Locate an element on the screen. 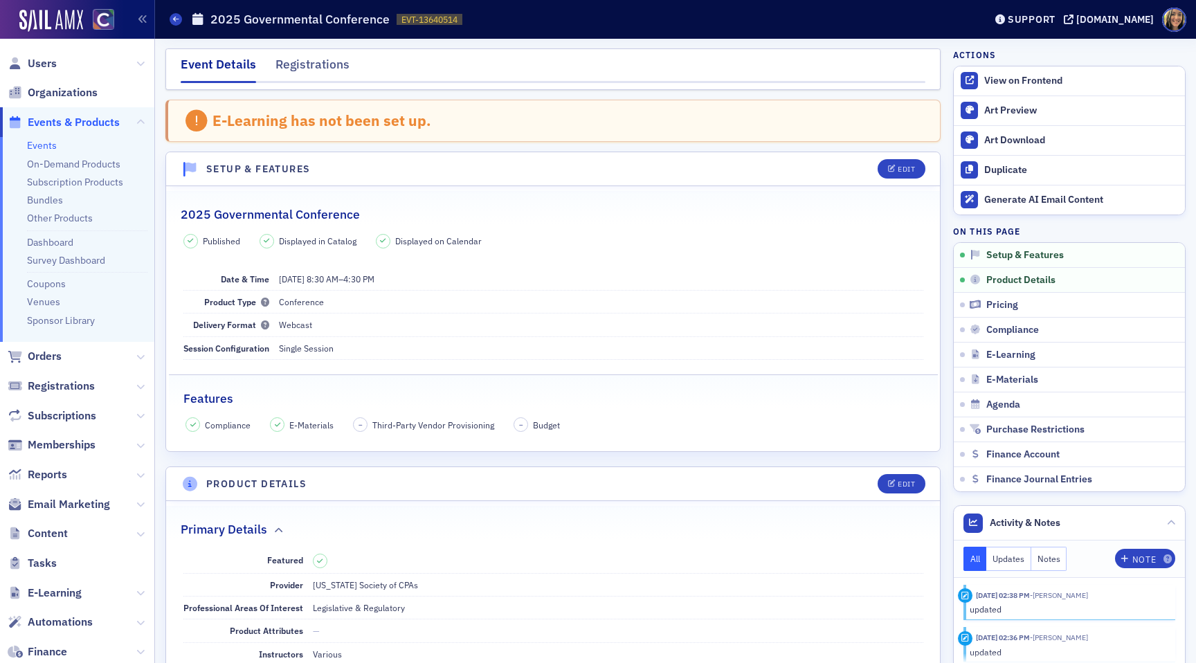 This screenshot has width=1196, height=663. span: Displayed on Calendar is located at coordinates (438, 241).